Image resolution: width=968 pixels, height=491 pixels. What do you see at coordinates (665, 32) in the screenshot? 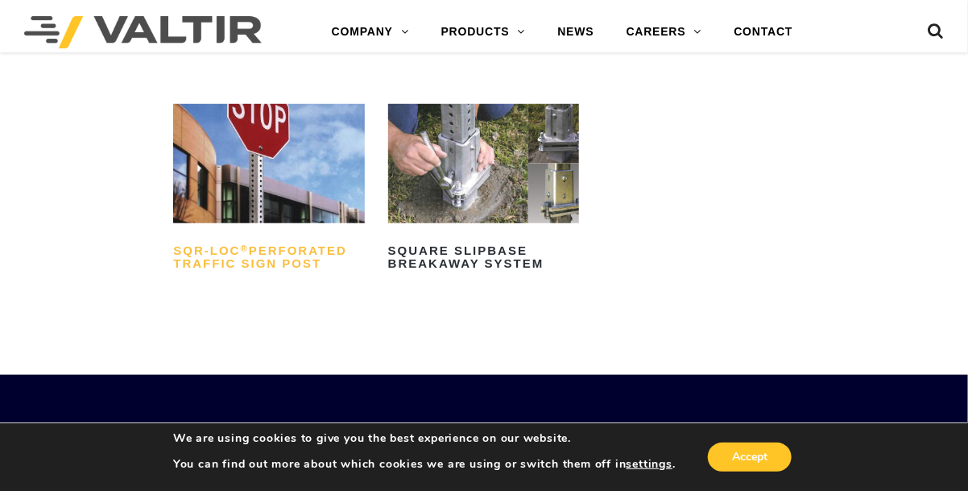
I see `a: CAREERS` at bounding box center [665, 32].